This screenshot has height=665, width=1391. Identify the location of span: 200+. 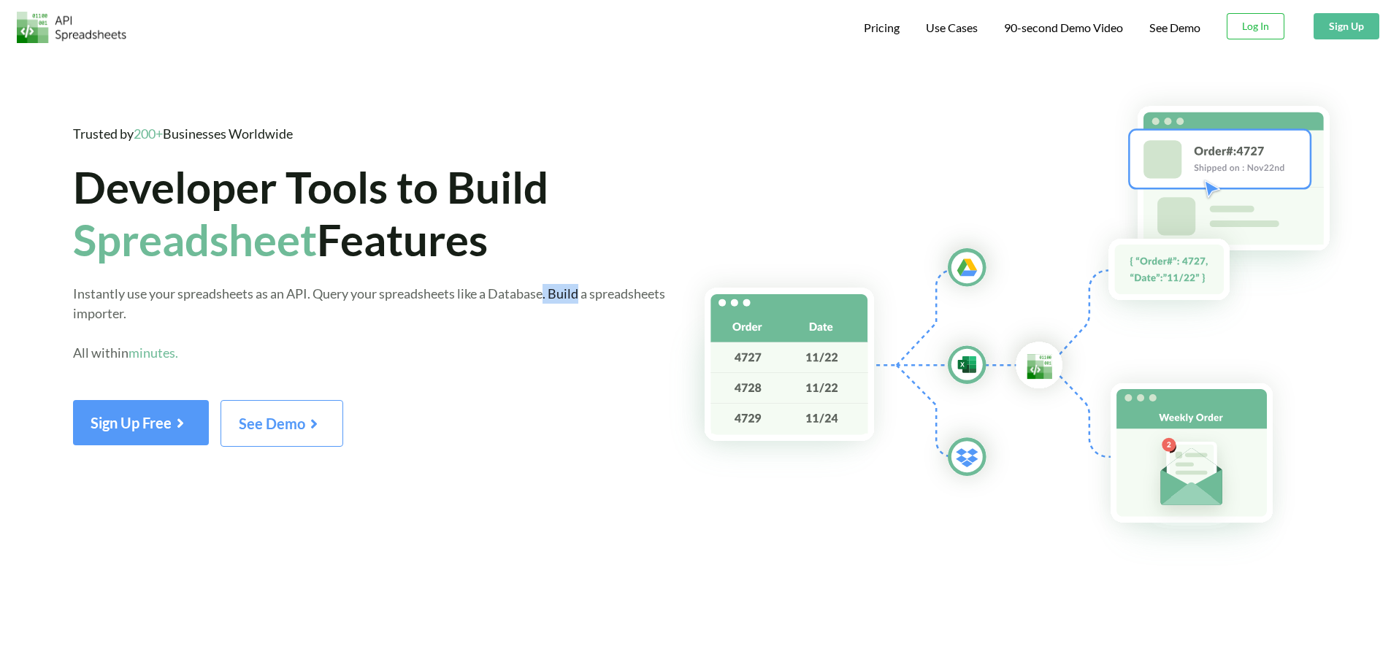
(148, 134).